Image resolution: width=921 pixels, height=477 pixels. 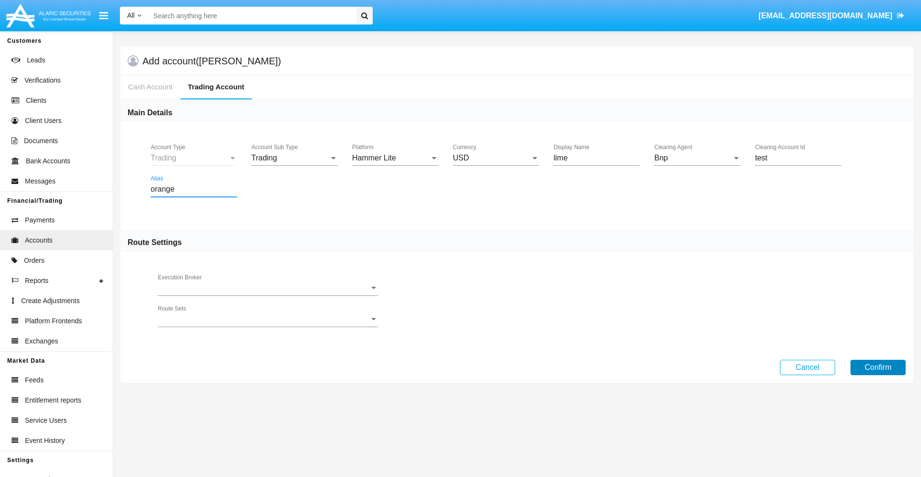 I want to click on span: Service Users, so click(x=46, y=420).